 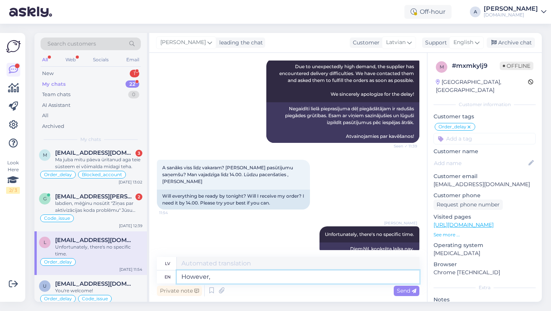 I want to click on div: Off-hour, so click(x=428, y=12).